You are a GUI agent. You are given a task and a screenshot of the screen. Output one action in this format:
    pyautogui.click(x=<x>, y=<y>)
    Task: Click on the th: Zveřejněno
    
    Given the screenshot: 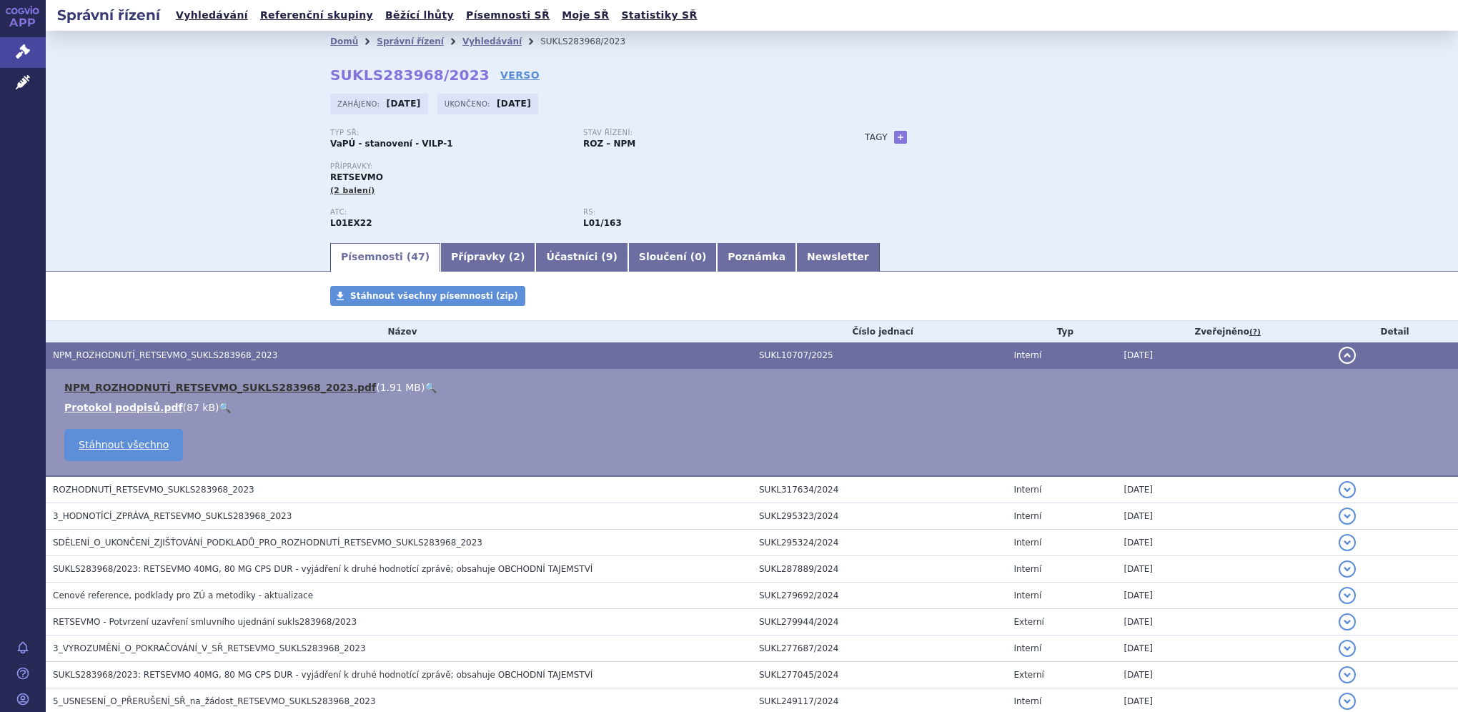 What is the action you would take?
    pyautogui.click(x=1223, y=332)
    